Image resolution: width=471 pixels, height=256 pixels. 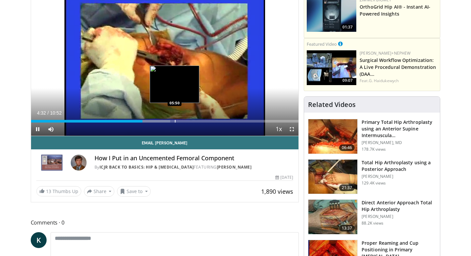 I want to click on img: 263423_3.png.150x105_q85_crop-smart_upscale.jpg, so click(x=333, y=136).